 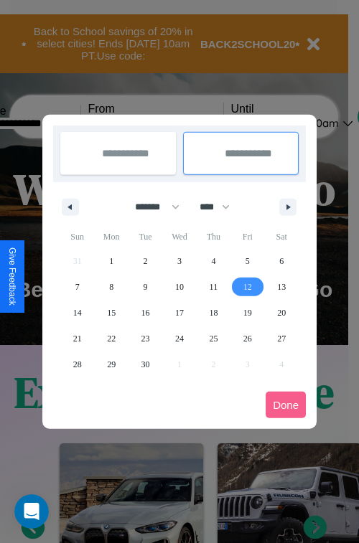 I want to click on button: 6, so click(x=281, y=261).